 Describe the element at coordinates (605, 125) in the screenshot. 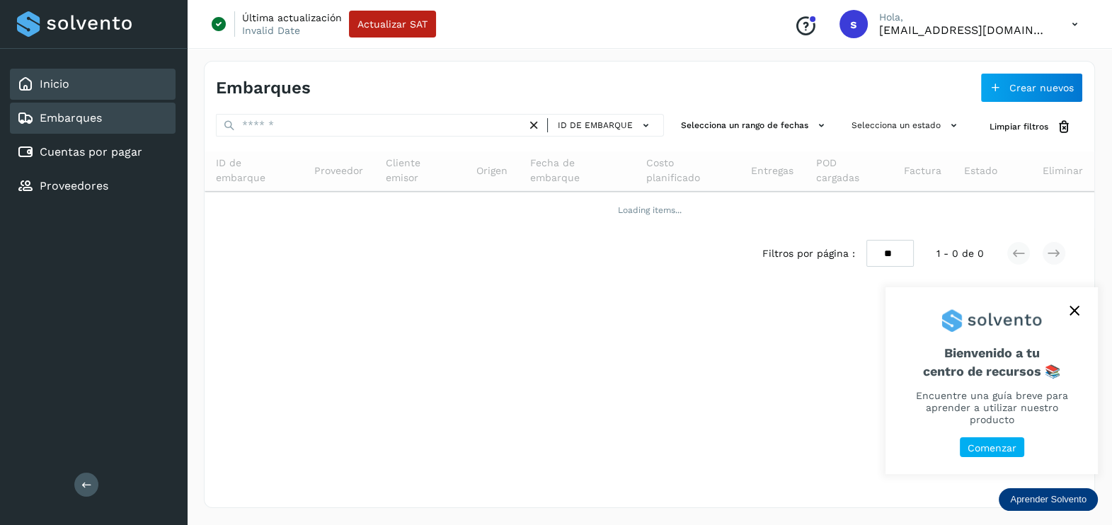

I see `button: ID de embarque` at that location.